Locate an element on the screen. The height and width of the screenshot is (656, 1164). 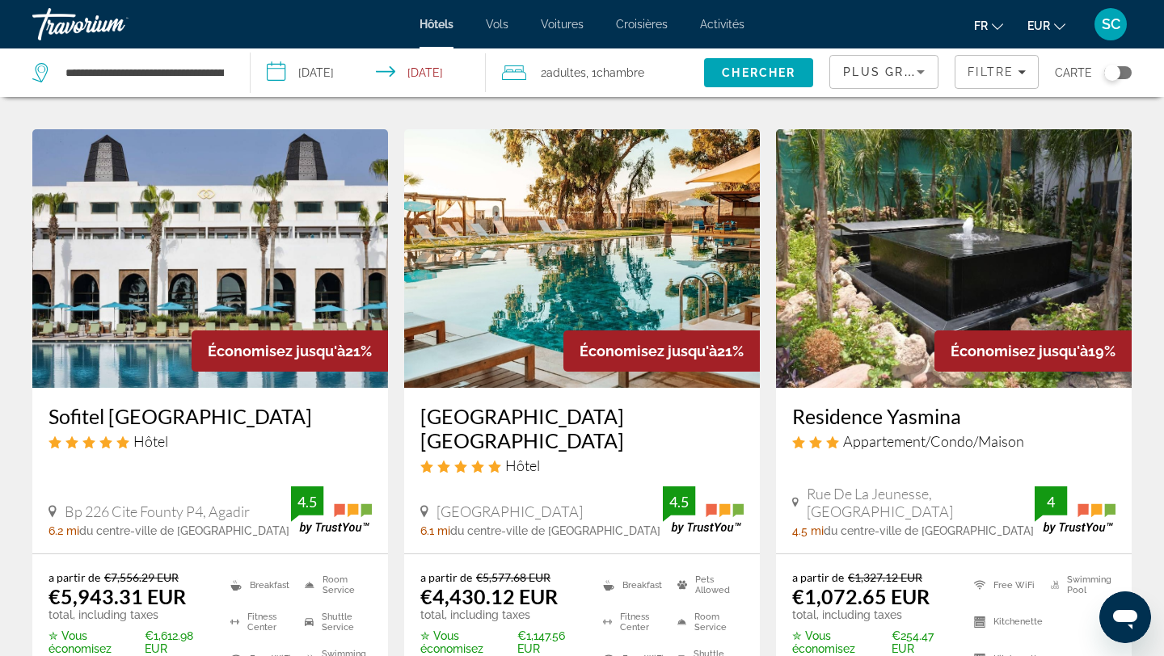
a: Hôtels is located at coordinates (436, 24).